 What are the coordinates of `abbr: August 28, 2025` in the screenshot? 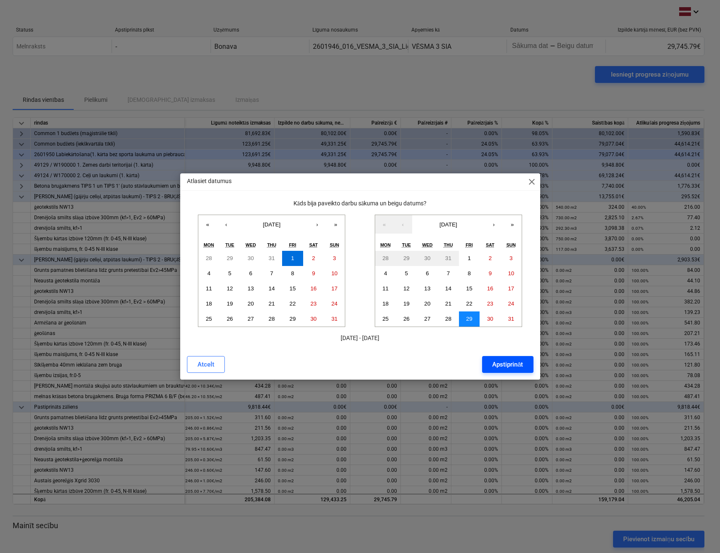 It's located at (448, 319).